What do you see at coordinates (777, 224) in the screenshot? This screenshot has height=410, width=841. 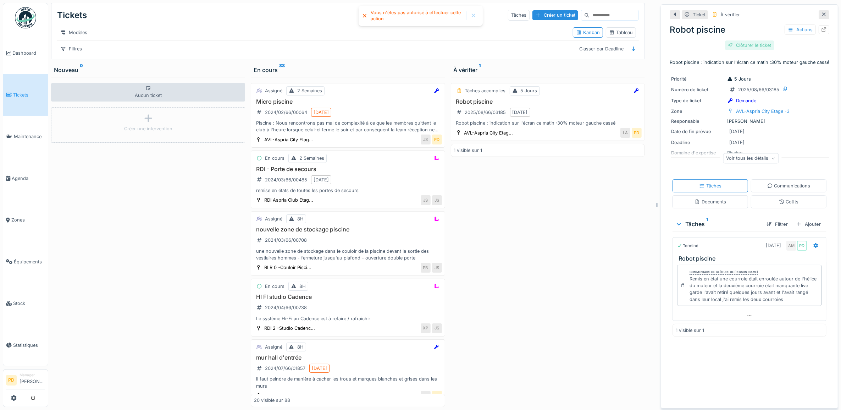 I see `div: Filtrer` at bounding box center [777, 224].